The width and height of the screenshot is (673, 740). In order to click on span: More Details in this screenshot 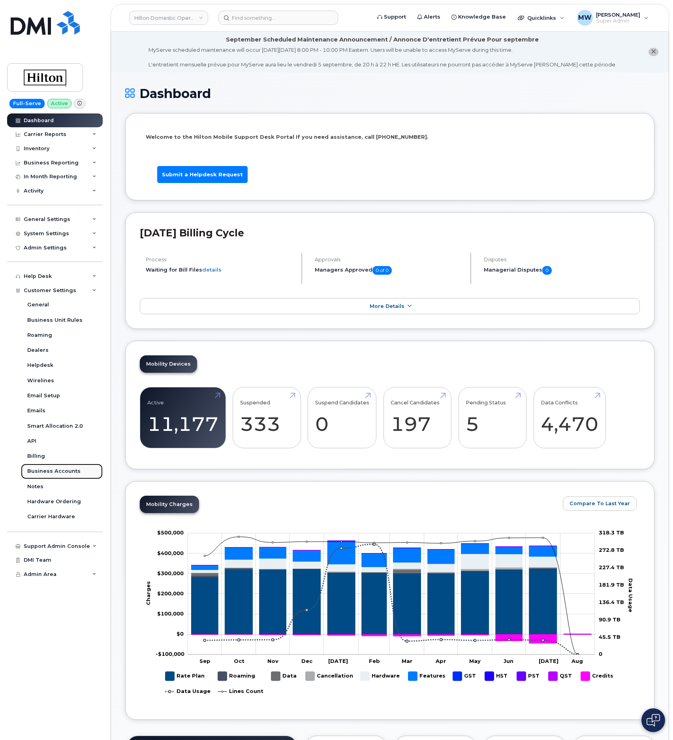, I will do `click(387, 306)`.